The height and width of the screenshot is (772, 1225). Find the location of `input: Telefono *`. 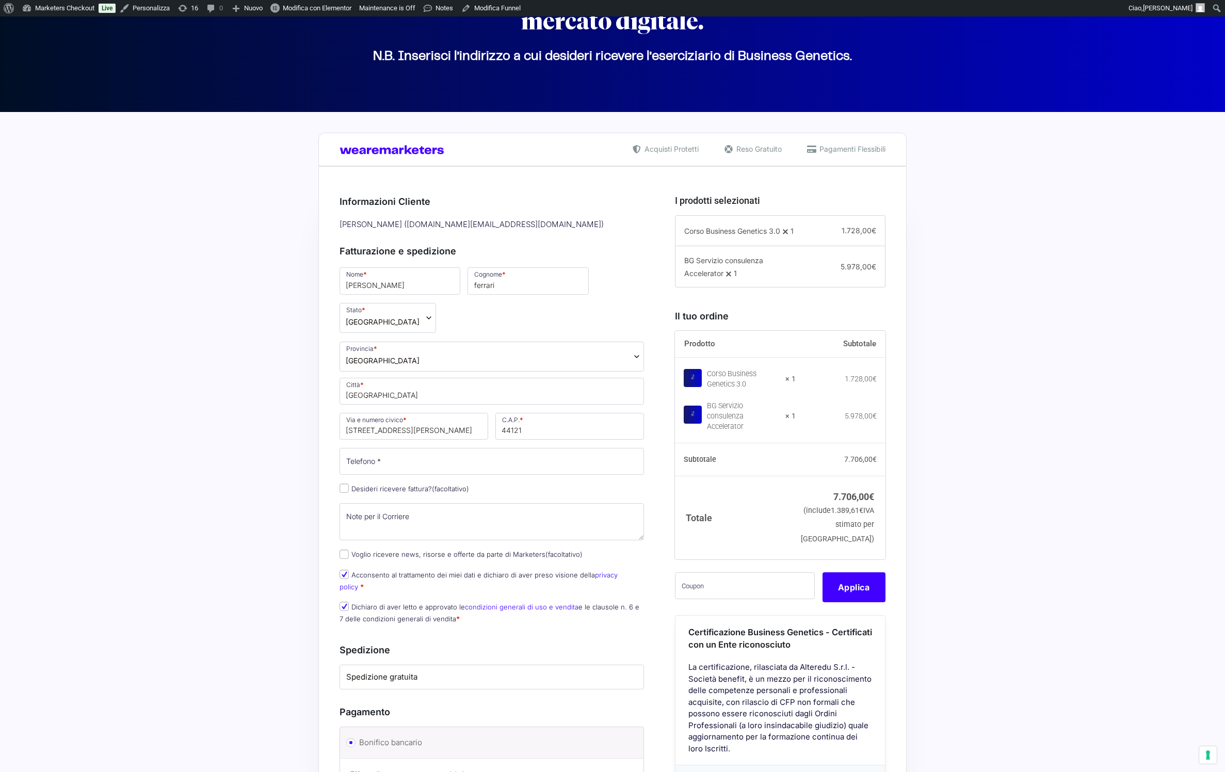

input: Telefono * is located at coordinates (492, 461).